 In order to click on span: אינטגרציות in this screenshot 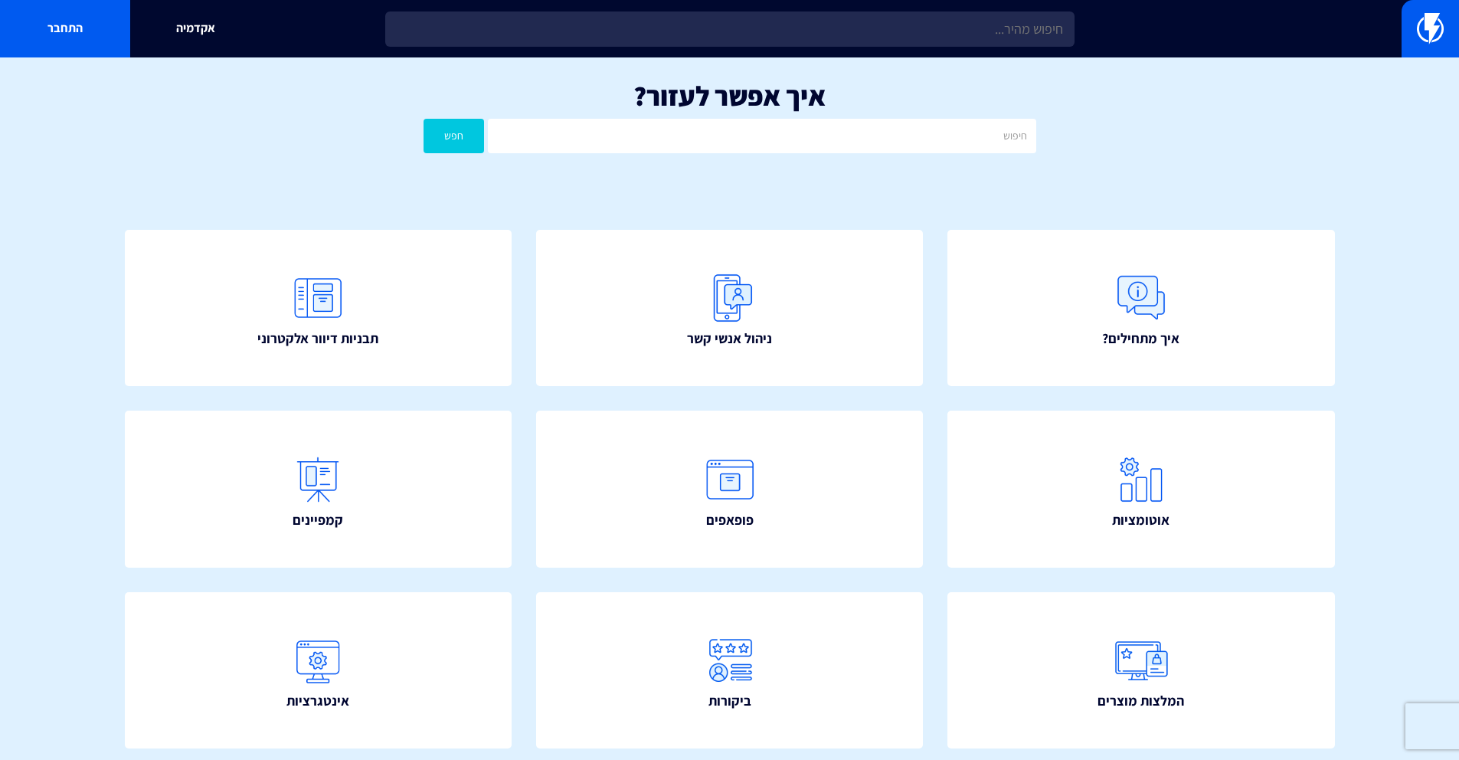, I will do `click(318, 701)`.